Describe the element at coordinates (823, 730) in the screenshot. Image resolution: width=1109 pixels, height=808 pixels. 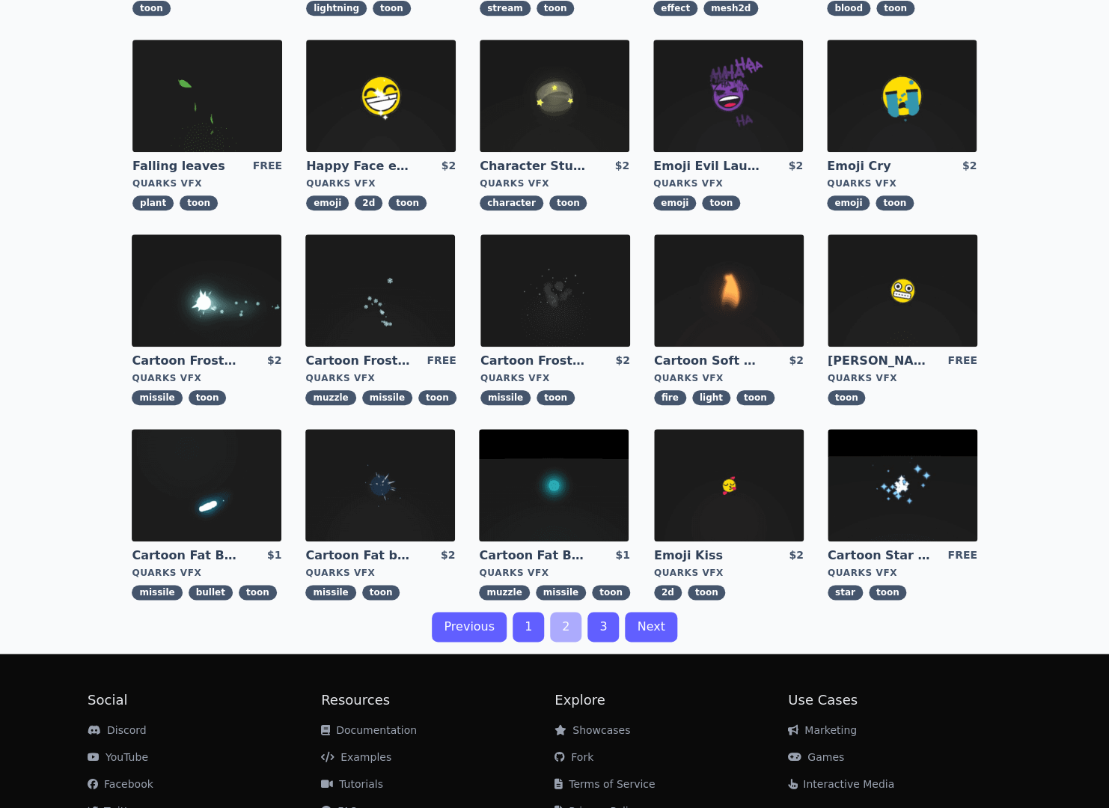
I see `a: Marketing` at that location.